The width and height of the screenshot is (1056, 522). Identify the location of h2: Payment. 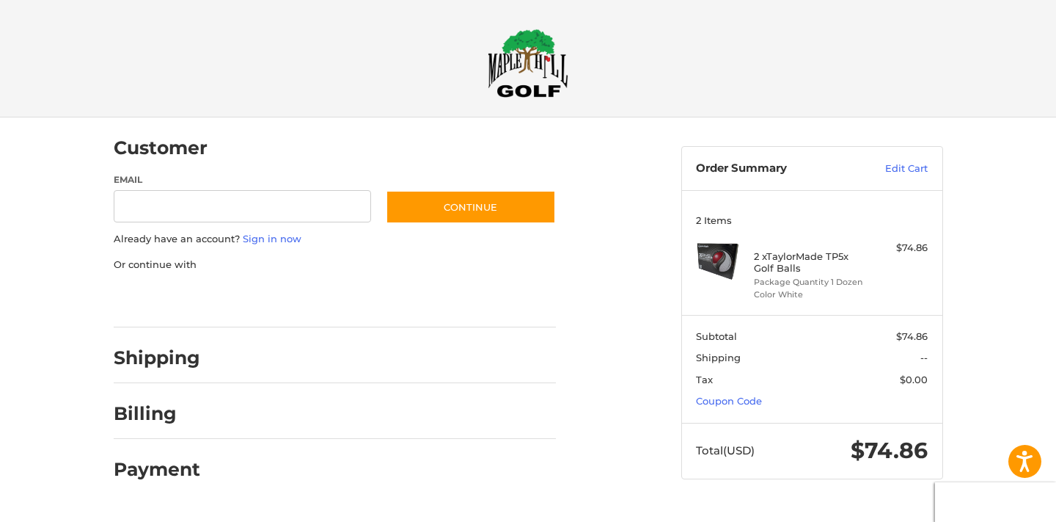
(157, 469).